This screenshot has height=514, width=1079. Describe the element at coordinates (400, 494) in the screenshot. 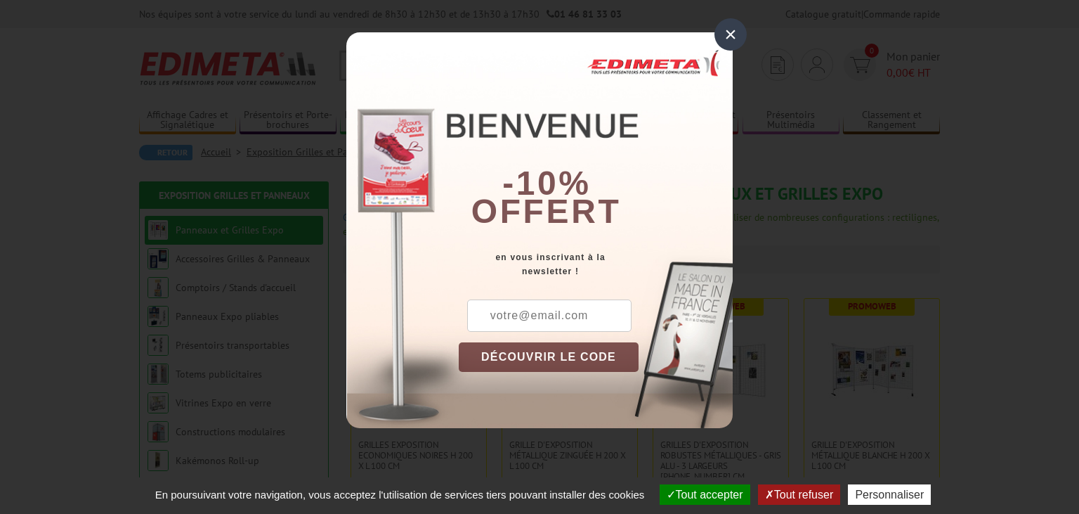

I see `span: En poursuivant votre navigation, vous acceptez l'utilisation de services tiers pouvant installer ...` at that location.